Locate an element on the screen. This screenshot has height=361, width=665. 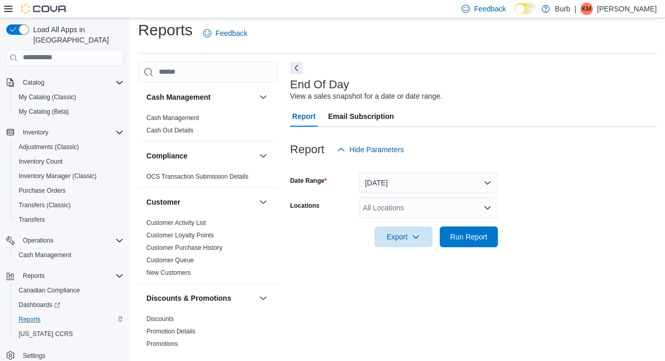
a: Purchase Orders is located at coordinates (42, 190).